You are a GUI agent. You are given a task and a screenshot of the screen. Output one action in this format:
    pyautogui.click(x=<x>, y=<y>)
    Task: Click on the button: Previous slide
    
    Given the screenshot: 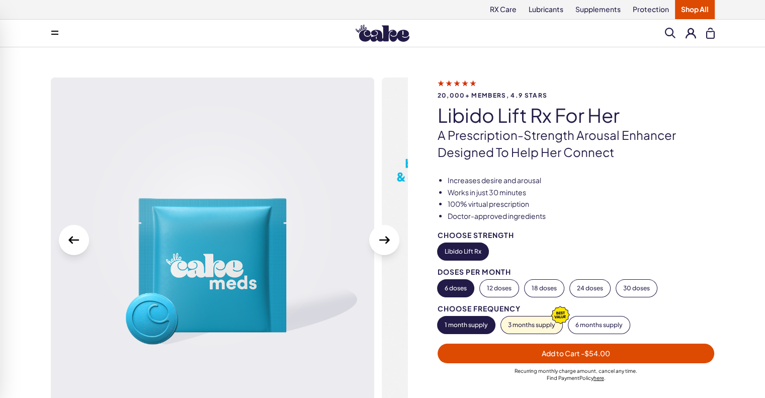 What is the action you would take?
    pyautogui.click(x=74, y=240)
    